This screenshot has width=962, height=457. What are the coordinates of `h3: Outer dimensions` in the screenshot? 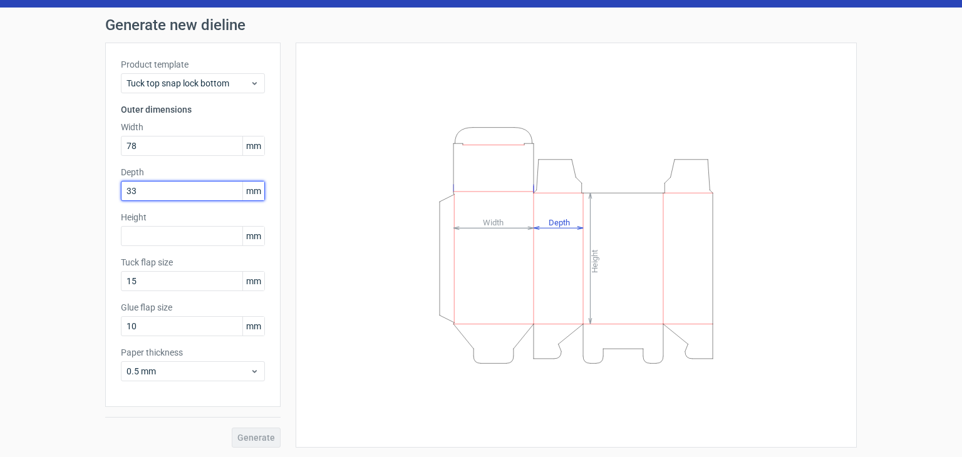 It's located at (193, 110).